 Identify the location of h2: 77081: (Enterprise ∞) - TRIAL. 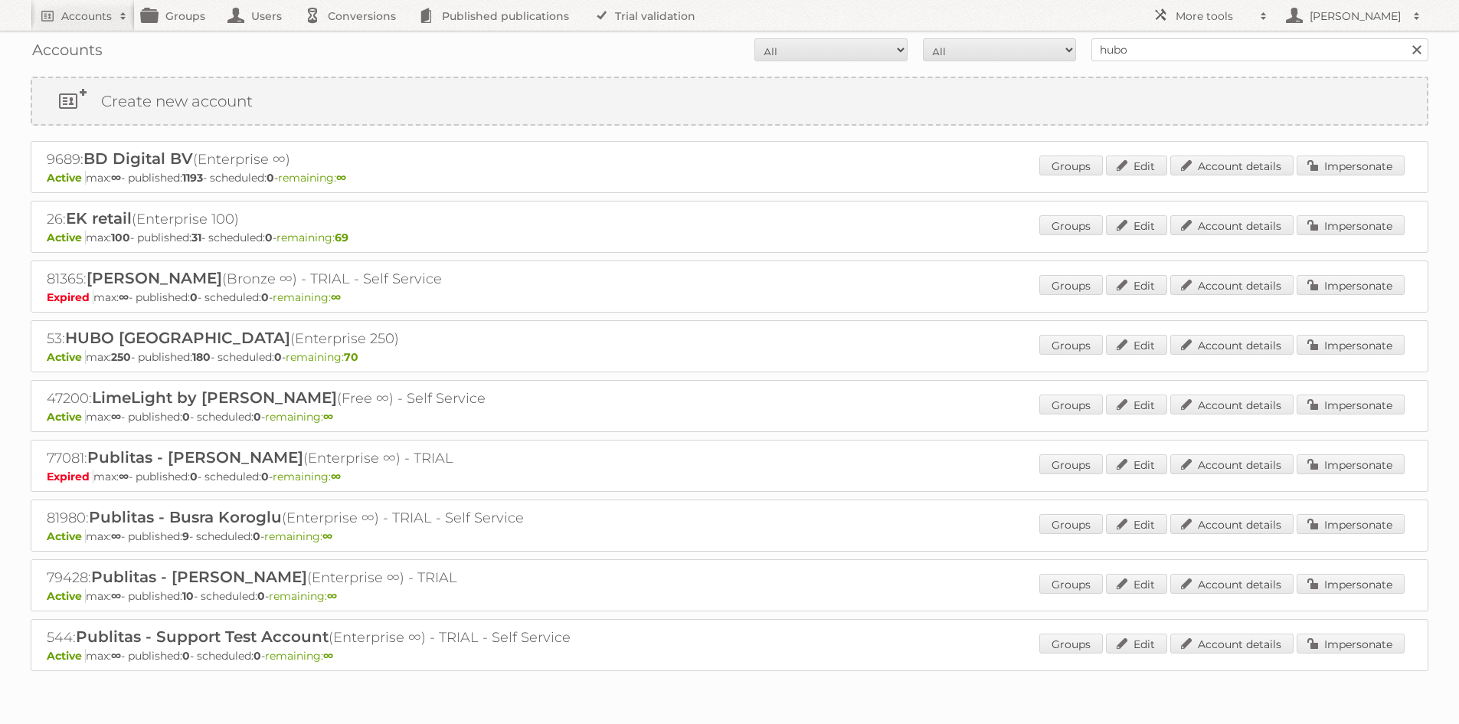
(315, 458).